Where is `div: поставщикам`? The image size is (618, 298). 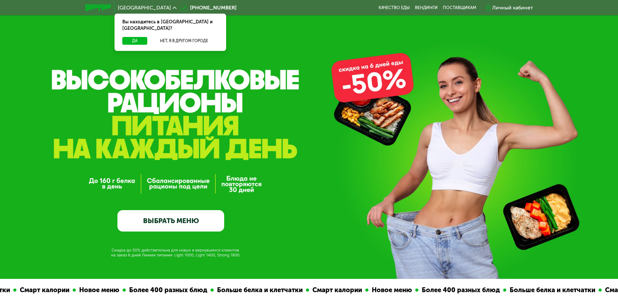
div: поставщикам is located at coordinates (460, 8).